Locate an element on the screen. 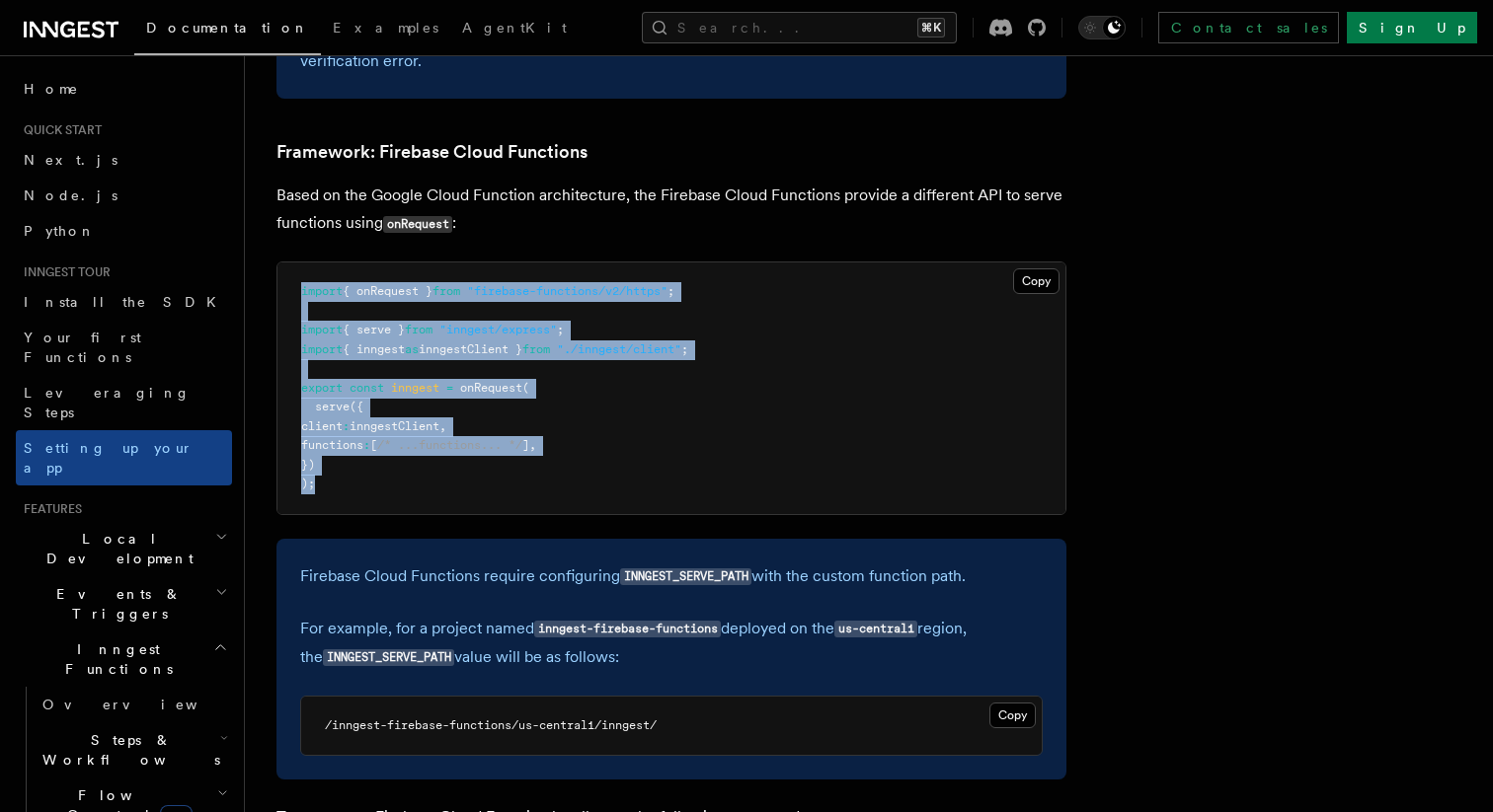  span: as is located at coordinates (412, 350).